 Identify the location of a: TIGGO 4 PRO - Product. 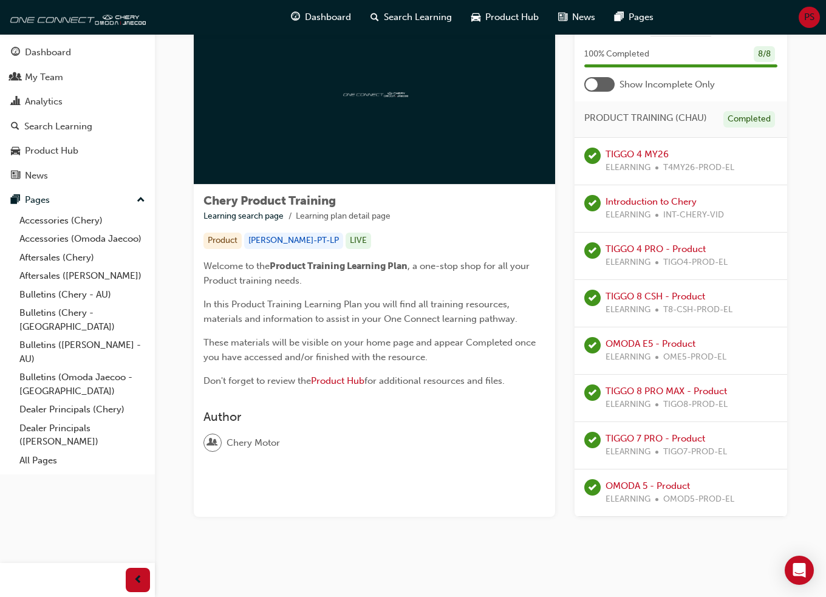
(655, 249).